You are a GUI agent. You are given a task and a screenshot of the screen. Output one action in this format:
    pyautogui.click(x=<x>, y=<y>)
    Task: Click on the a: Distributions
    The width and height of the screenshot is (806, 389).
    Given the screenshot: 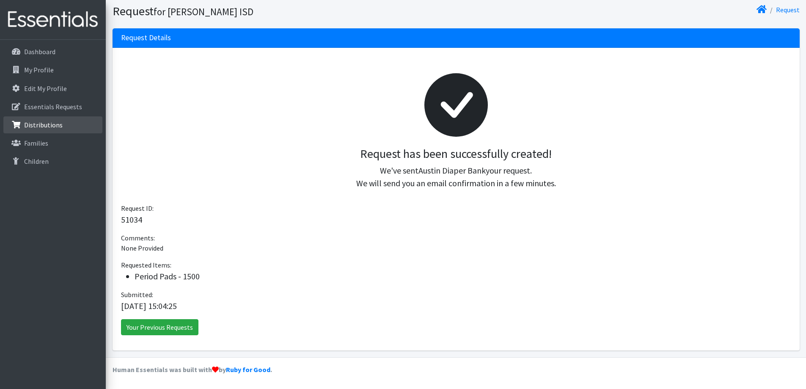 What is the action you would take?
    pyautogui.click(x=53, y=125)
    